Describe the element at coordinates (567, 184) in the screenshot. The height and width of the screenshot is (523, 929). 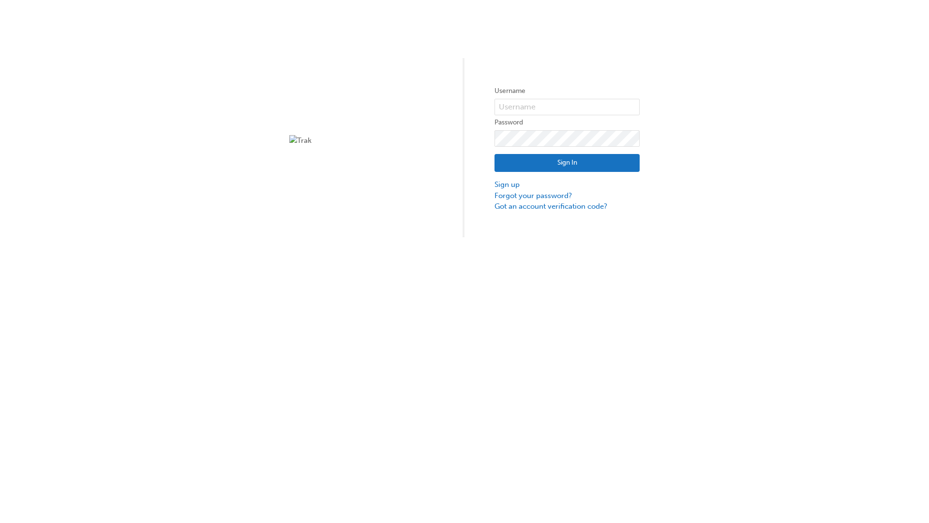
I see `a: Sign up` at that location.